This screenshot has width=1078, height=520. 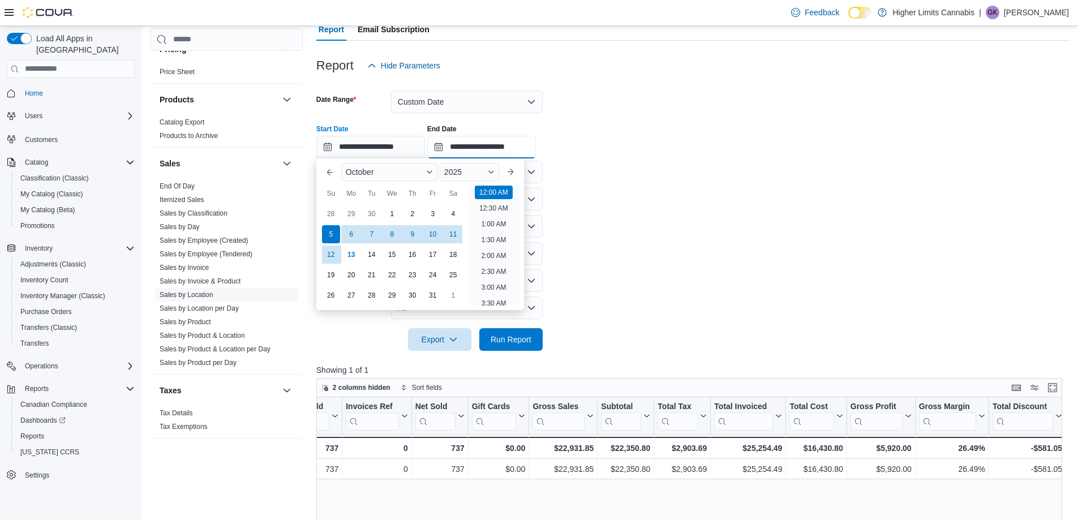 What do you see at coordinates (215, 349) in the screenshot?
I see `a: Sales by Product & Location per Day` at bounding box center [215, 349].